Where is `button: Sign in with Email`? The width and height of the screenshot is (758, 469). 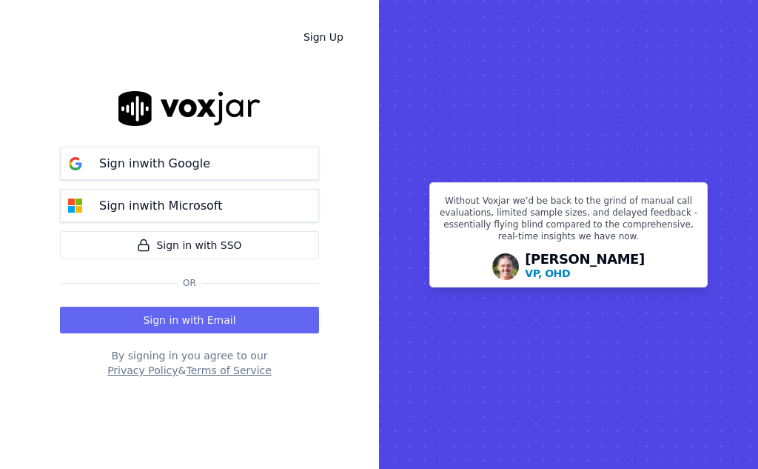
button: Sign in with Email is located at coordinates (189, 320).